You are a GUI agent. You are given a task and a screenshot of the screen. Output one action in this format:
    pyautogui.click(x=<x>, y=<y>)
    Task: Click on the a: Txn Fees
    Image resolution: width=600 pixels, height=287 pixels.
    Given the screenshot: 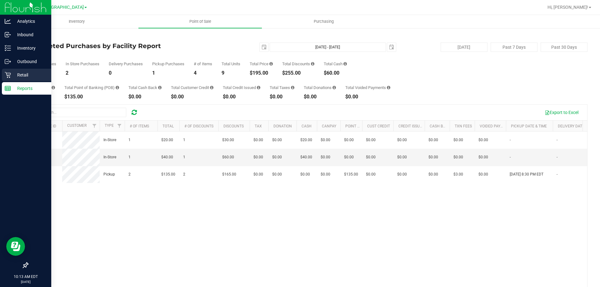 What is the action you would take?
    pyautogui.click(x=463, y=126)
    